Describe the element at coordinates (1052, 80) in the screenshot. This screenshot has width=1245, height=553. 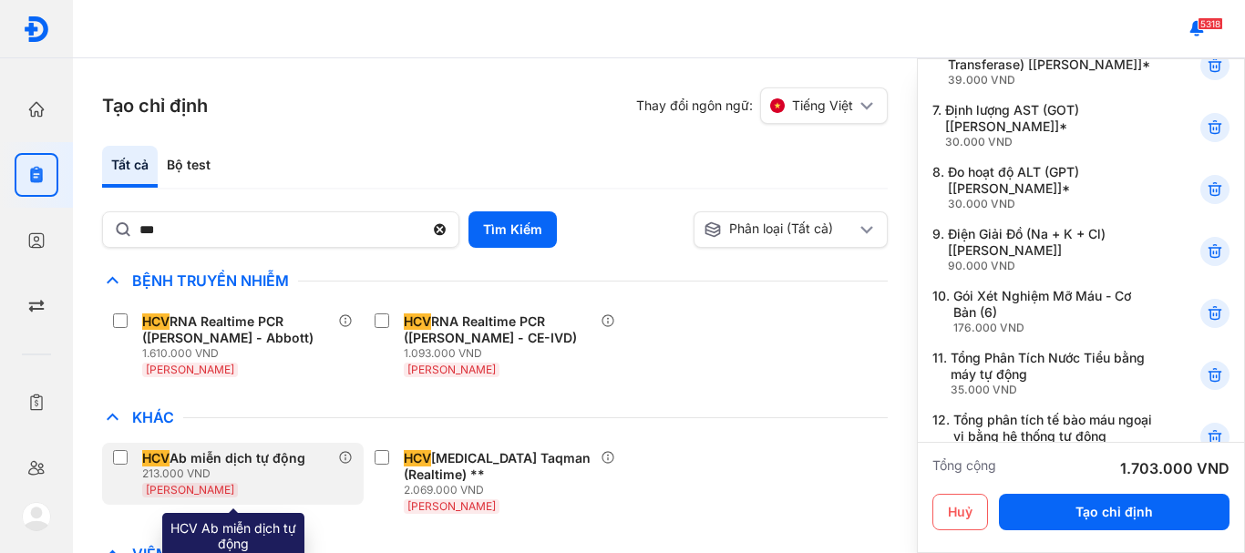
I see `div: 39.000 VND` at that location.